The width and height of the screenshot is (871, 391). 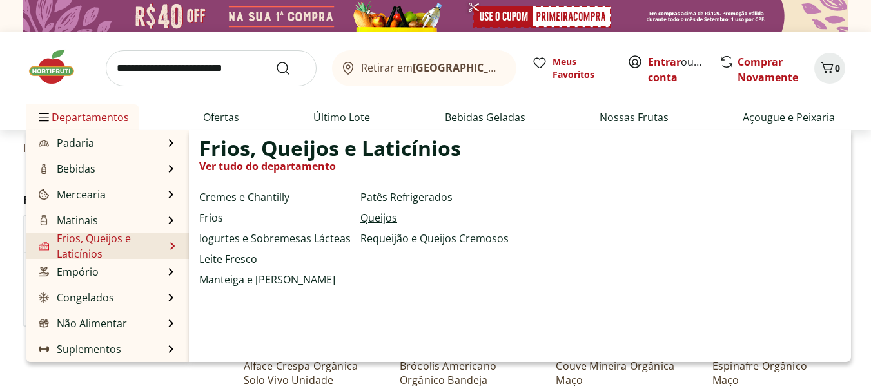 What do you see at coordinates (664, 62) in the screenshot?
I see `a: Entrar` at bounding box center [664, 62].